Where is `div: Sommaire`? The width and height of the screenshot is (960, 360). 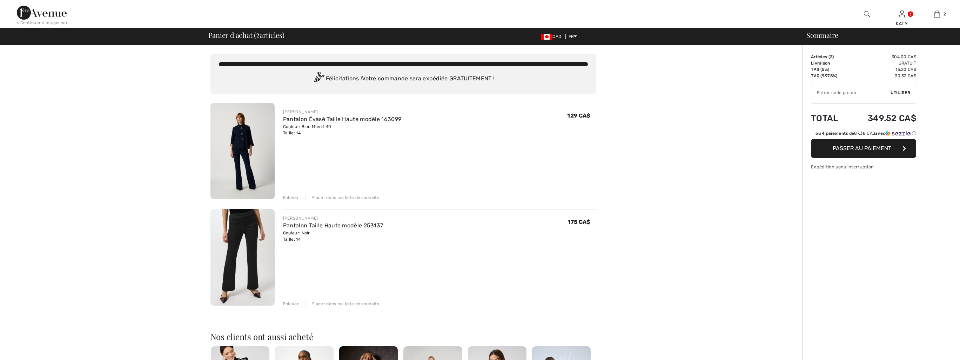
div: Sommaire is located at coordinates (877, 35).